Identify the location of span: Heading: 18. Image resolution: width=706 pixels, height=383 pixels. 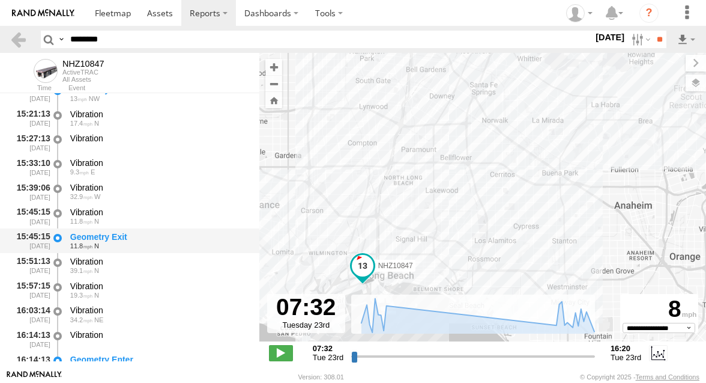
(97, 295).